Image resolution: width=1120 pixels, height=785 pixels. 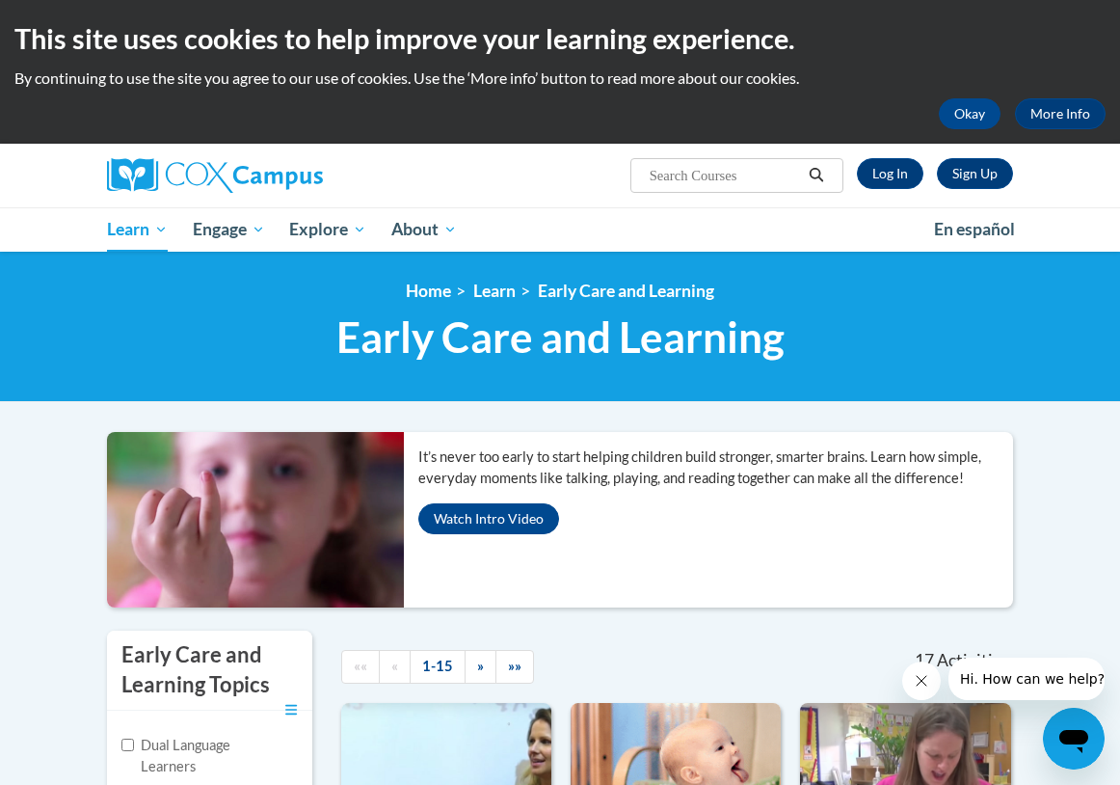 What do you see at coordinates (489, 519) in the screenshot?
I see `button: Watch Intro Video` at bounding box center [489, 519].